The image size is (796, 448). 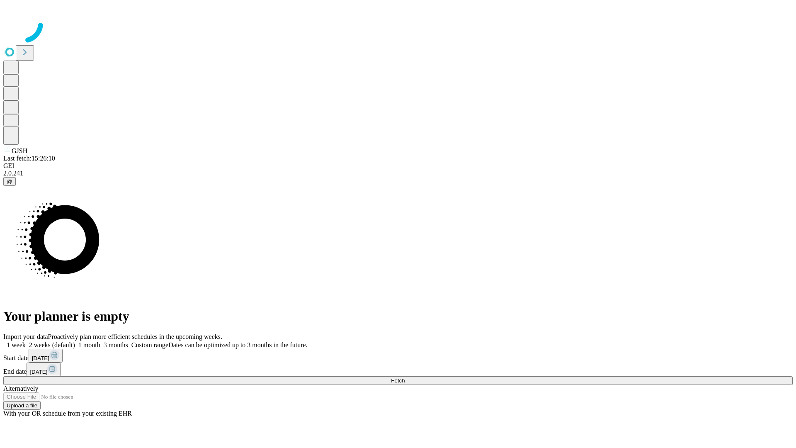 I want to click on h1: Your planner is empty, so click(x=398, y=316).